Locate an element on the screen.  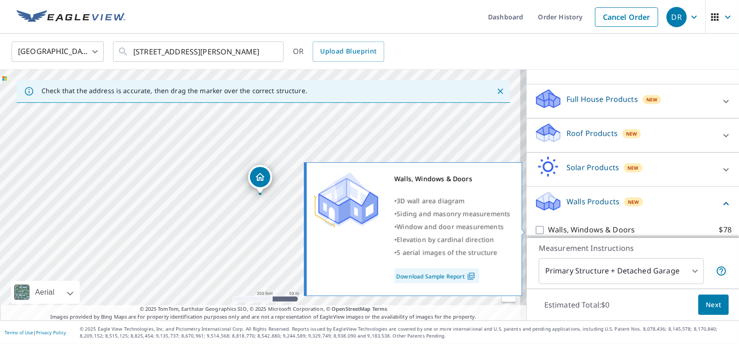
div: Walls, Windows & Doors is located at coordinates (452, 179).